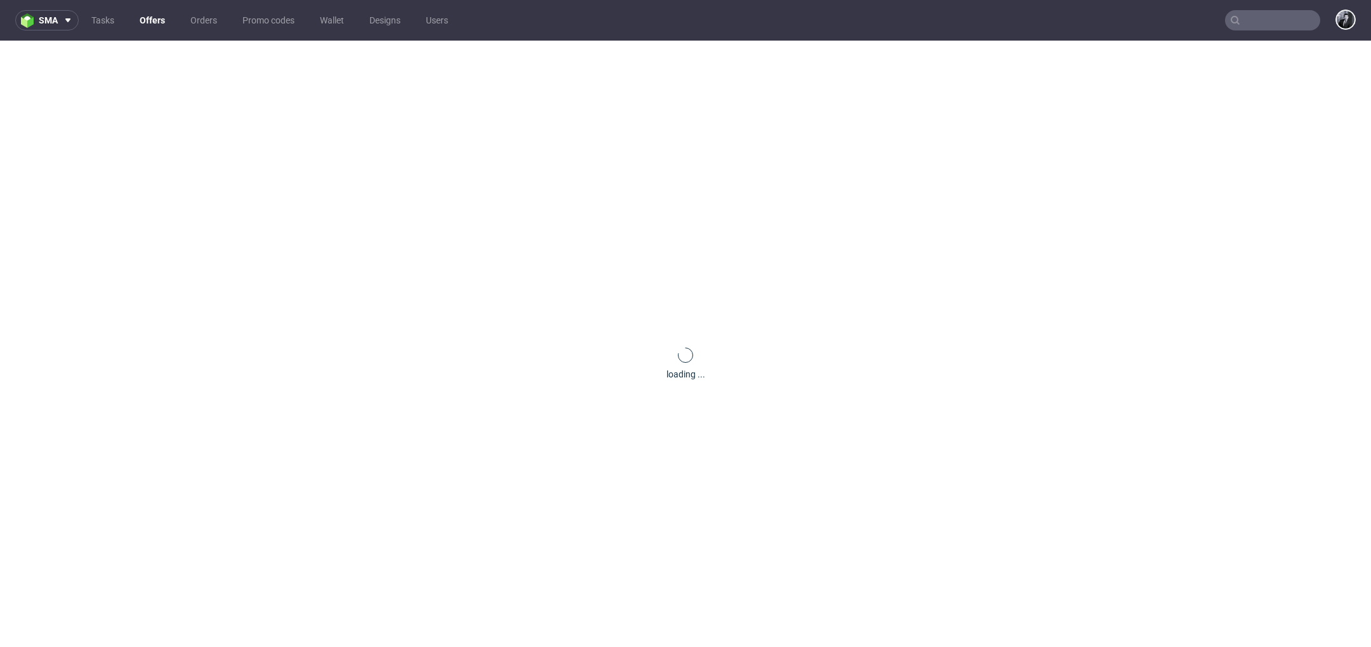 The height and width of the screenshot is (647, 1371). Describe the element at coordinates (48, 20) in the screenshot. I see `span: sma` at that location.